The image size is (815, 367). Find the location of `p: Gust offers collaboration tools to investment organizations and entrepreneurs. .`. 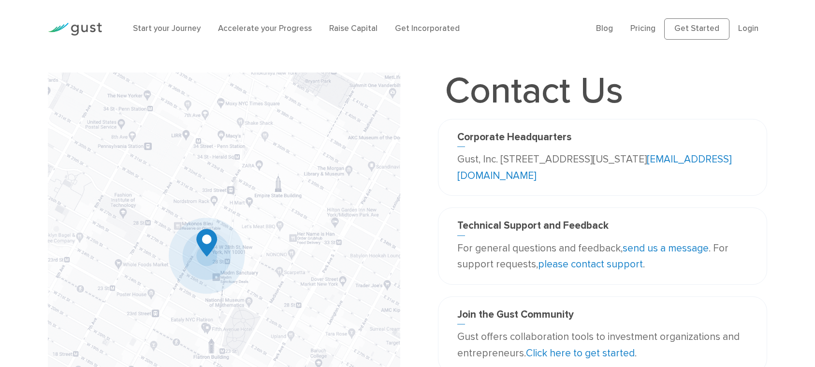

p: Gust offers collaboration tools to investment organizations and entrepreneurs. . is located at coordinates (602, 345).